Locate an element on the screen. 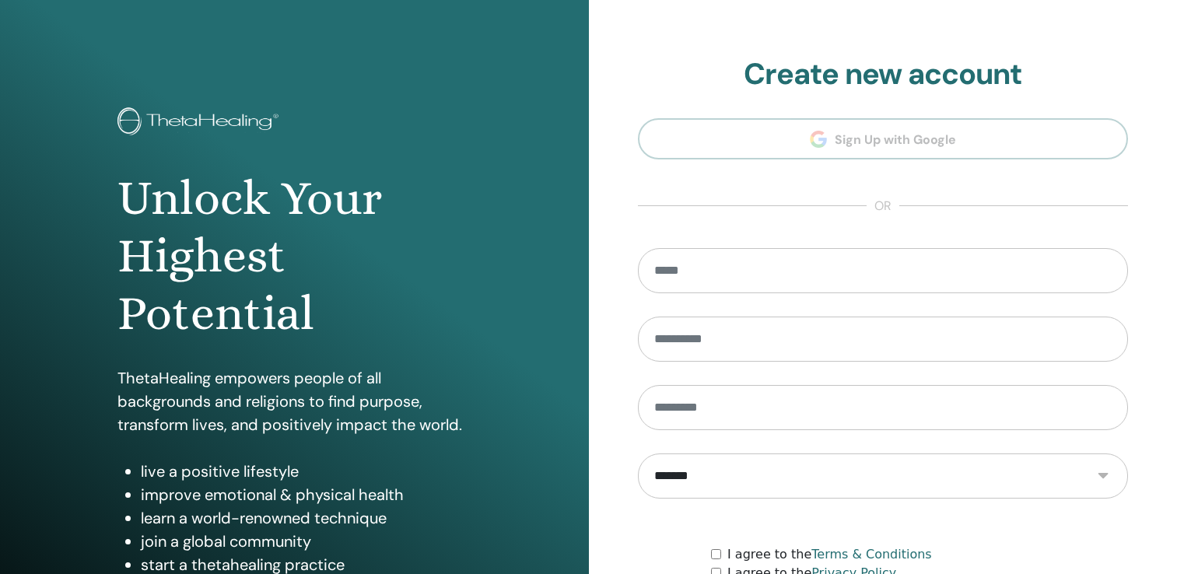  label: I agree to the is located at coordinates (829, 555).